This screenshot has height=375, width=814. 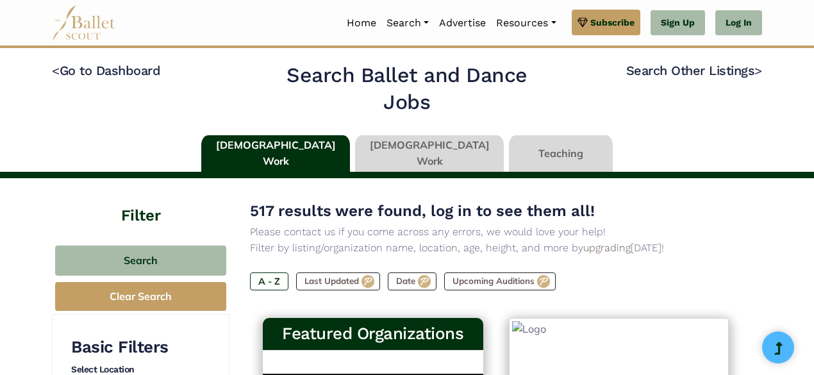 I want to click on a: Advertise, so click(x=462, y=23).